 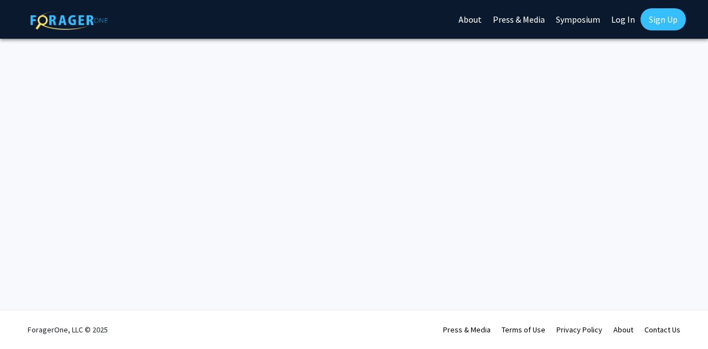 What do you see at coordinates (623, 330) in the screenshot?
I see `a: About` at bounding box center [623, 330].